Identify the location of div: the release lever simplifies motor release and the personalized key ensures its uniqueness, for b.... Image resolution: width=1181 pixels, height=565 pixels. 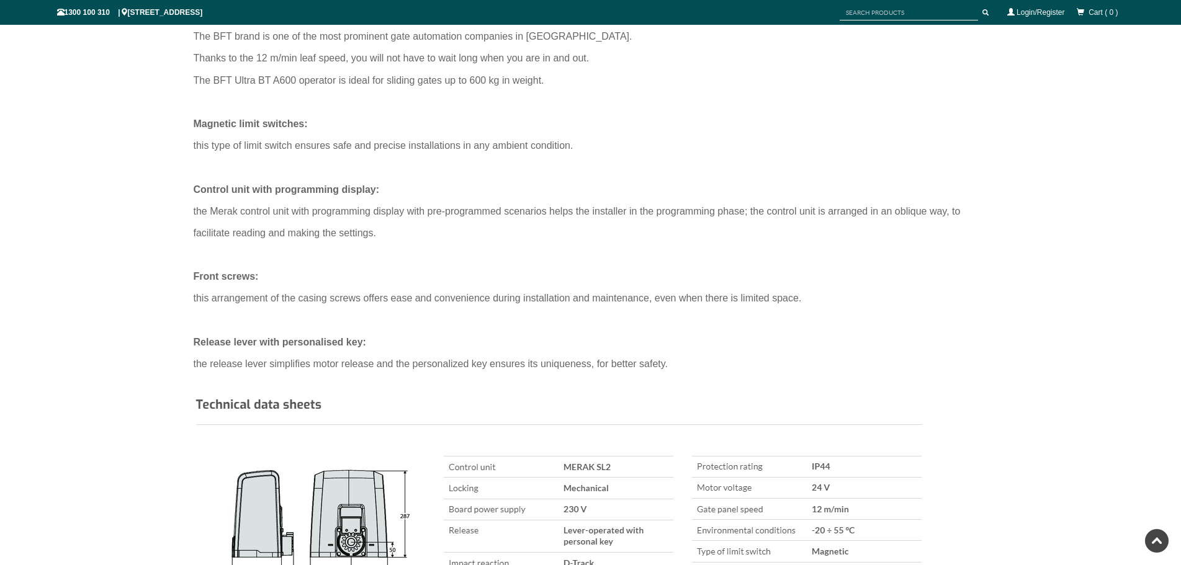
(591, 364).